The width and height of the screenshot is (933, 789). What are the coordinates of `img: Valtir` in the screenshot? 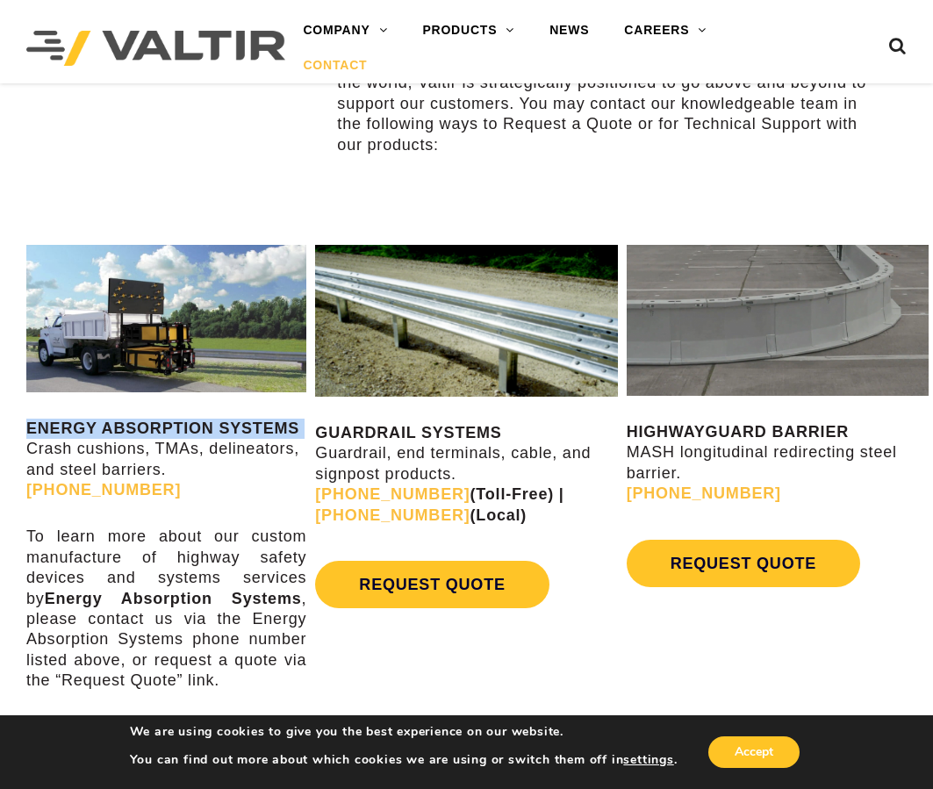 It's located at (155, 48).